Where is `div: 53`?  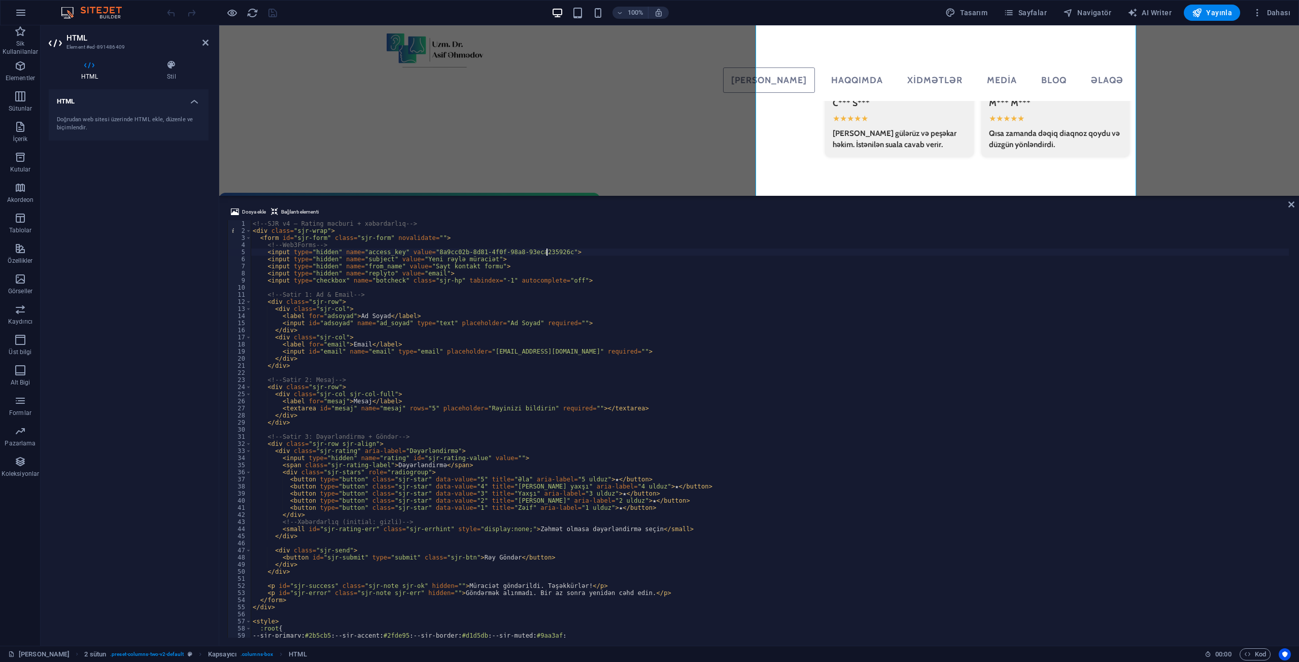
div: 53 is located at coordinates (239, 593).